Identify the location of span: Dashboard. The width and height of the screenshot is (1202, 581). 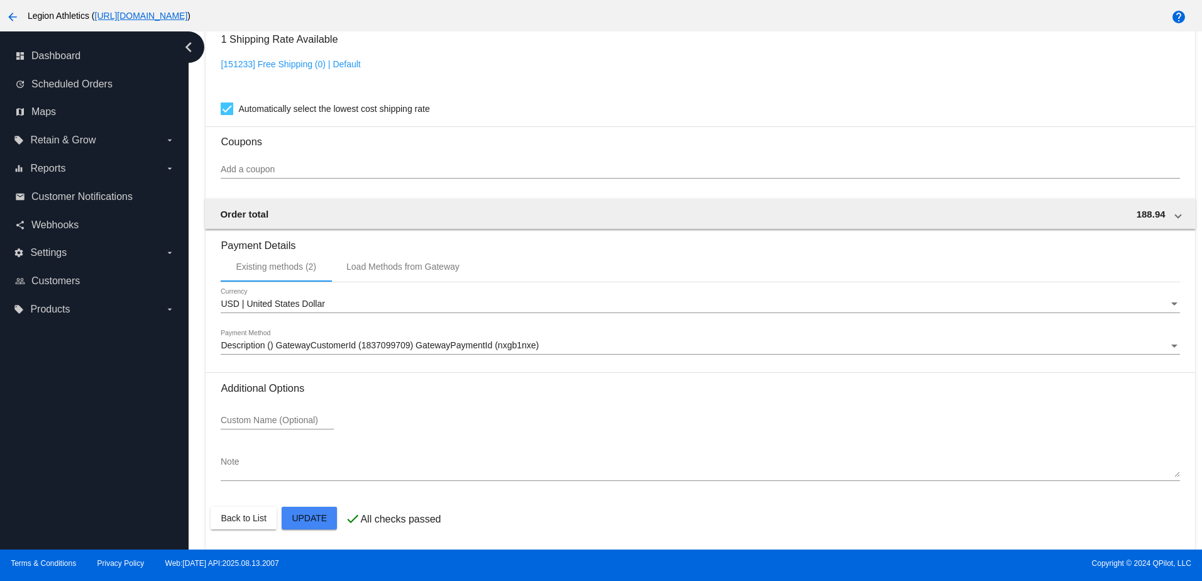
(56, 56).